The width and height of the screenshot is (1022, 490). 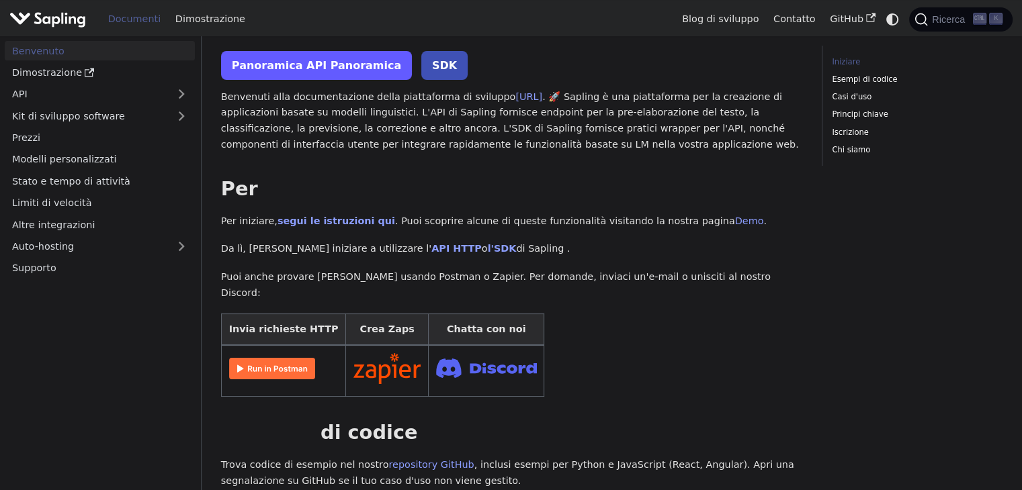 What do you see at coordinates (99, 268) in the screenshot?
I see `a: Supporto` at bounding box center [99, 268].